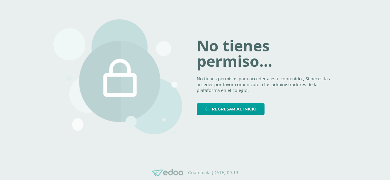  Describe the element at coordinates (168, 173) in the screenshot. I see `img: Edoo` at that location.